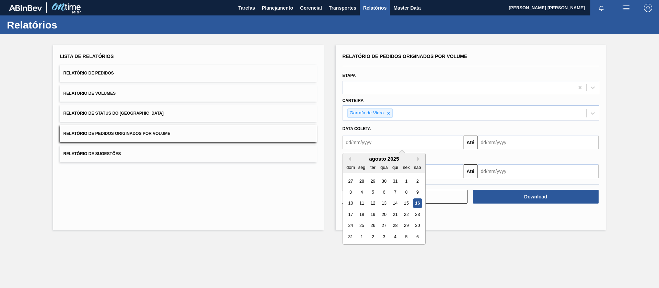  I want to click on span: Relatório de Pedidos, so click(89, 73).